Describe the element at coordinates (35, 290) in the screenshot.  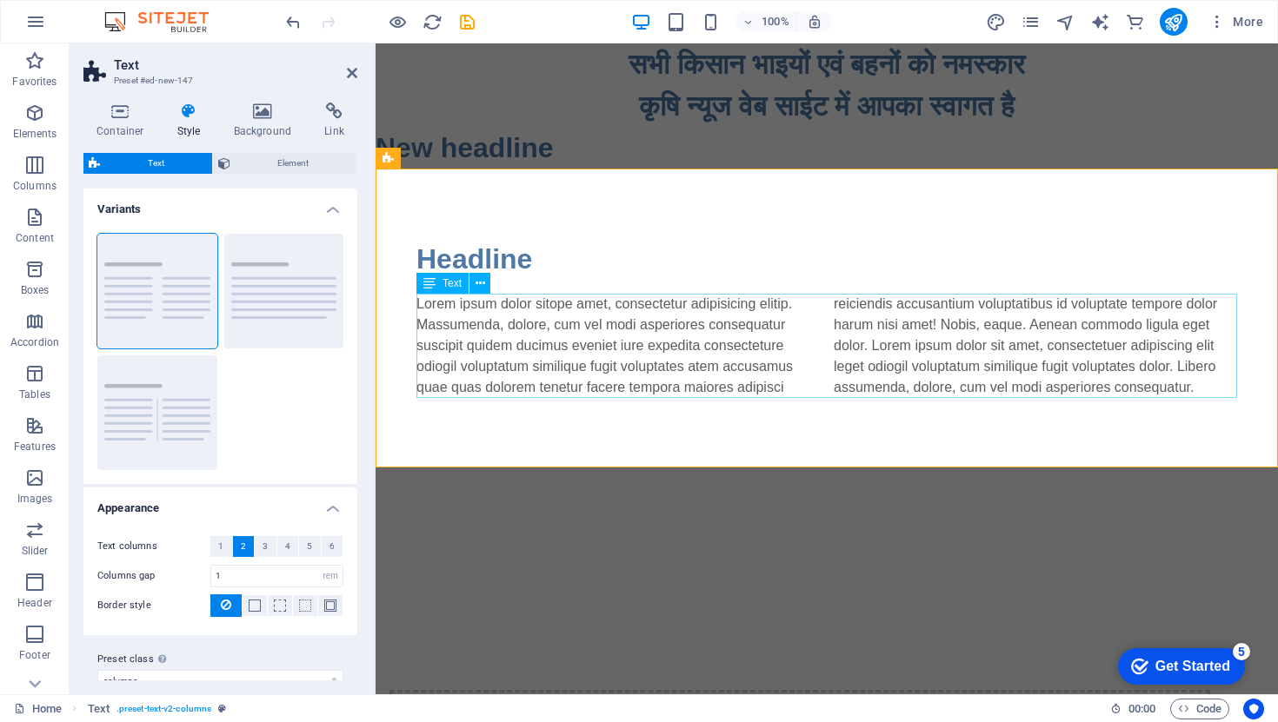
I see `p: Boxes` at that location.